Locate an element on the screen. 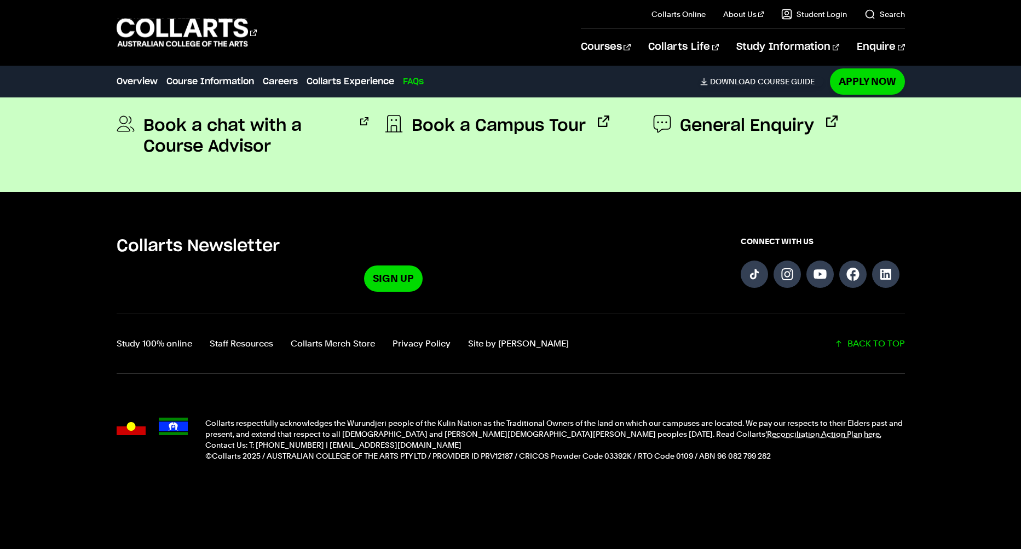 This screenshot has height=549, width=1021. a: Privacy Policy is located at coordinates (422, 344).